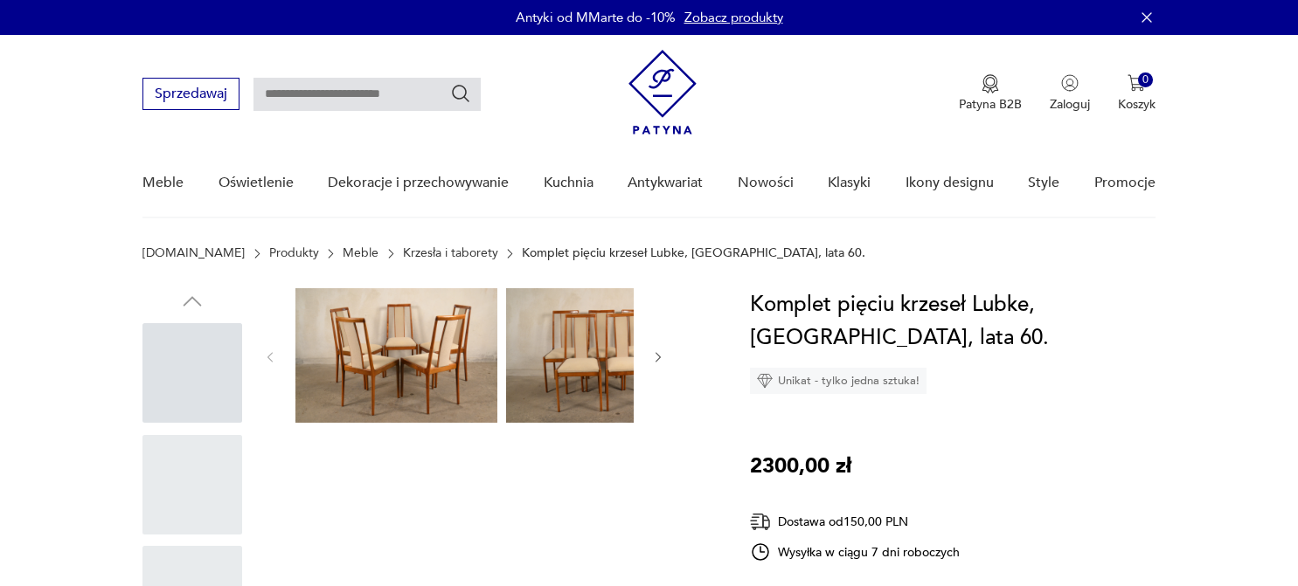  Describe the element at coordinates (838, 381) in the screenshot. I see `div: Unikat - tylko jedna sztuka!` at that location.